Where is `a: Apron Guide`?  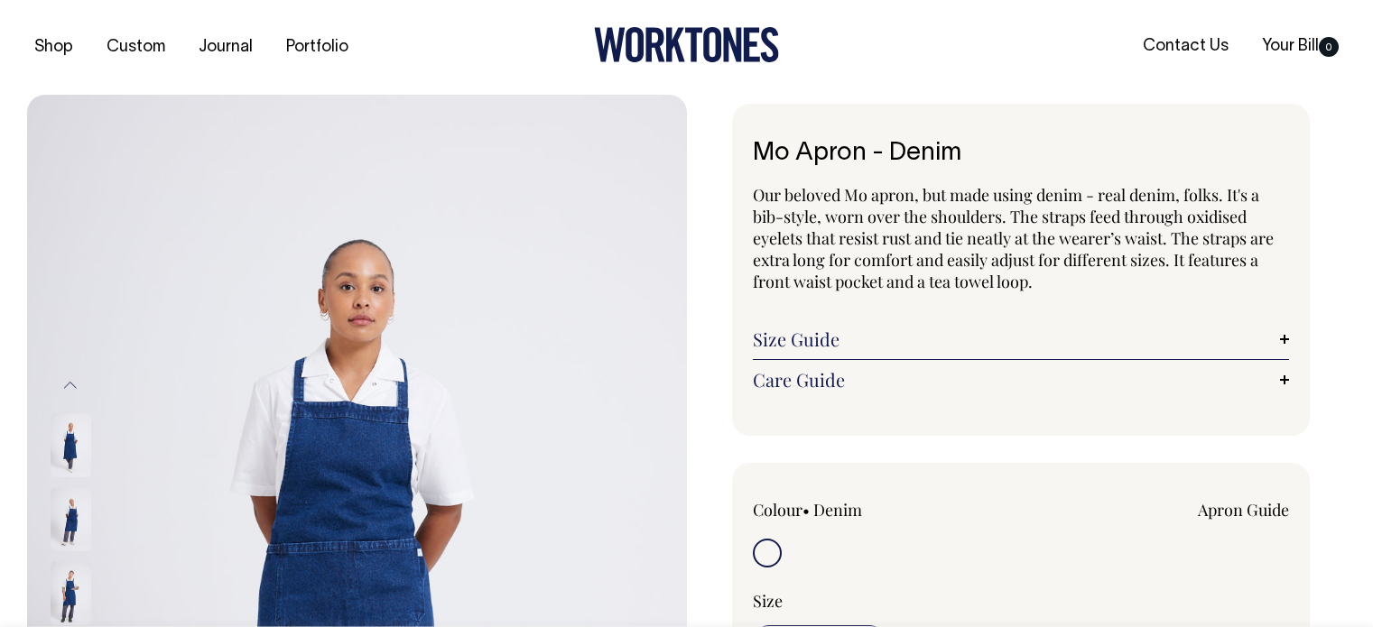
a: Apron Guide is located at coordinates (1243, 510).